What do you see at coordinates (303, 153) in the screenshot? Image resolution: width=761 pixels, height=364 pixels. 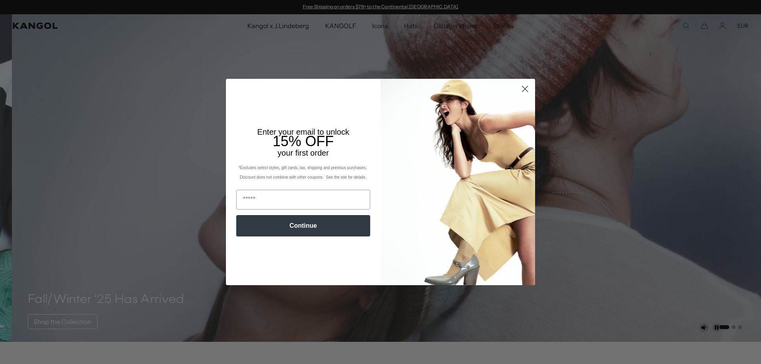 I see `span: your first order` at bounding box center [303, 153].